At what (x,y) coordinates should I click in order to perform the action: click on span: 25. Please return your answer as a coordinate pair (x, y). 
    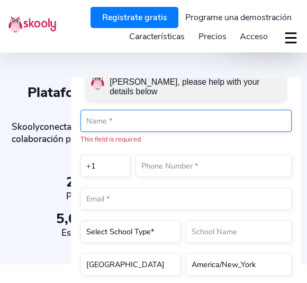
    Looking at the image, I should click on (75, 181).